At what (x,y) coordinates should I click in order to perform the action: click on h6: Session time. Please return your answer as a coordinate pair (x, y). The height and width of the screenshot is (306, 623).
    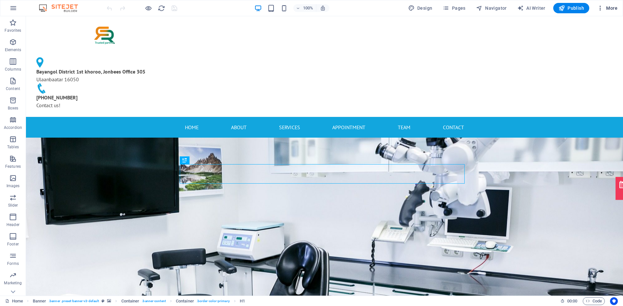
    Looking at the image, I should click on (569, 302).